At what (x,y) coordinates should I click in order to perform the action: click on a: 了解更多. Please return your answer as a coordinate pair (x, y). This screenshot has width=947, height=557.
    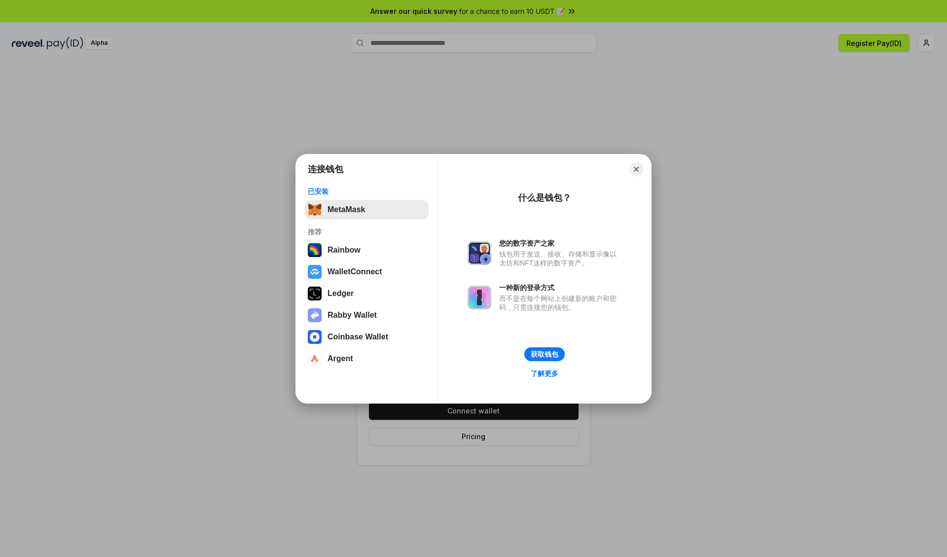
    Looking at the image, I should click on (544, 373).